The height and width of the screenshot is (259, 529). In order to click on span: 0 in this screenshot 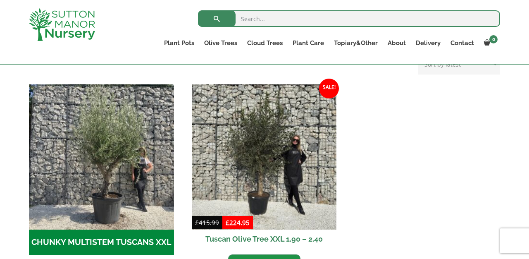, I will do `click(494, 39)`.